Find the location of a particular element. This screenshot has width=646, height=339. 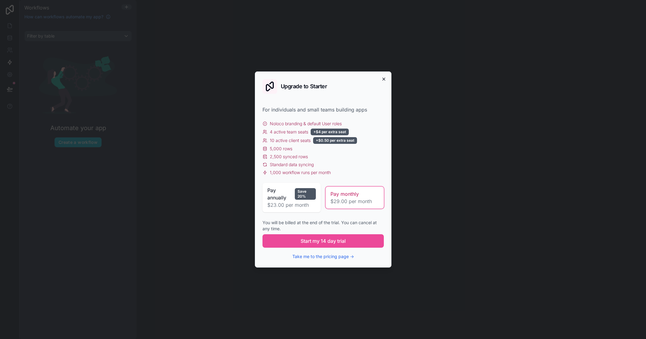

span: 5,000 rows is located at coordinates (281, 149).